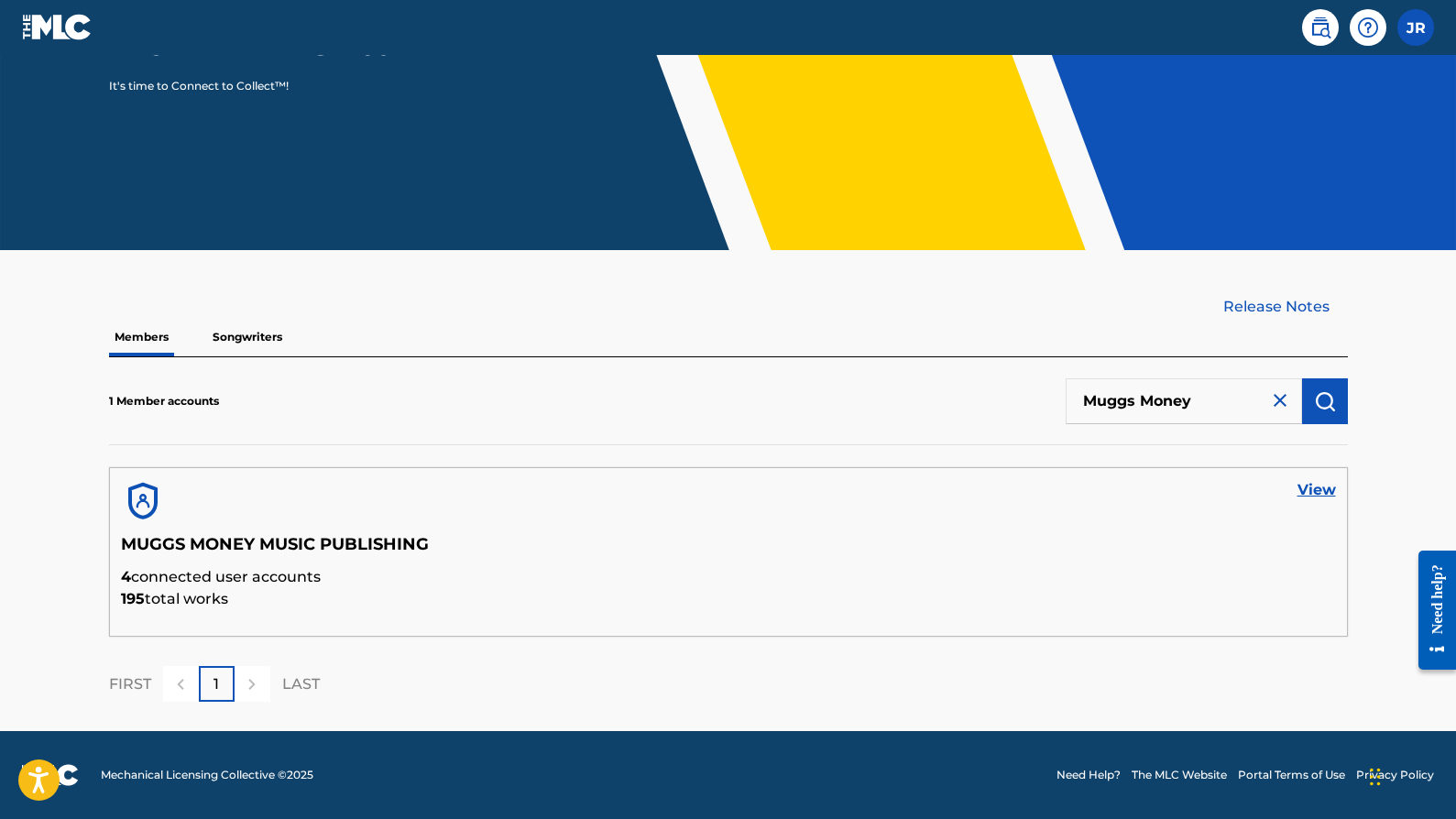 This screenshot has height=819, width=1456. Describe the element at coordinates (164, 402) in the screenshot. I see `p: 1 Member accounts` at that location.